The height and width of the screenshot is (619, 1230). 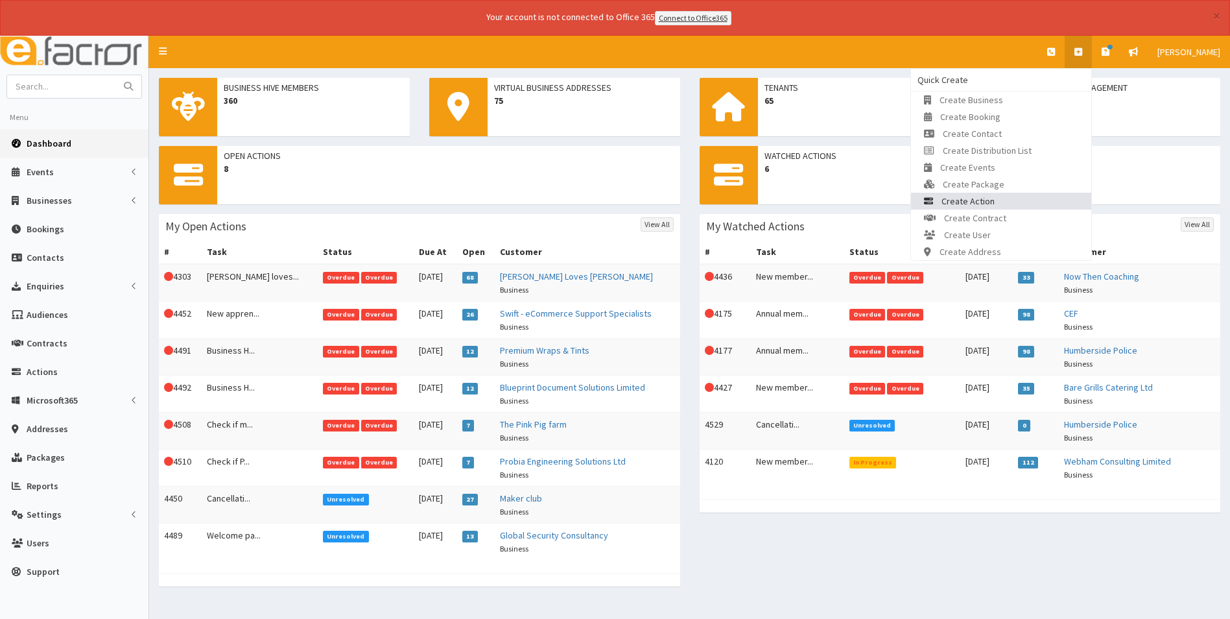 I want to click on span: Contacts, so click(x=45, y=257).